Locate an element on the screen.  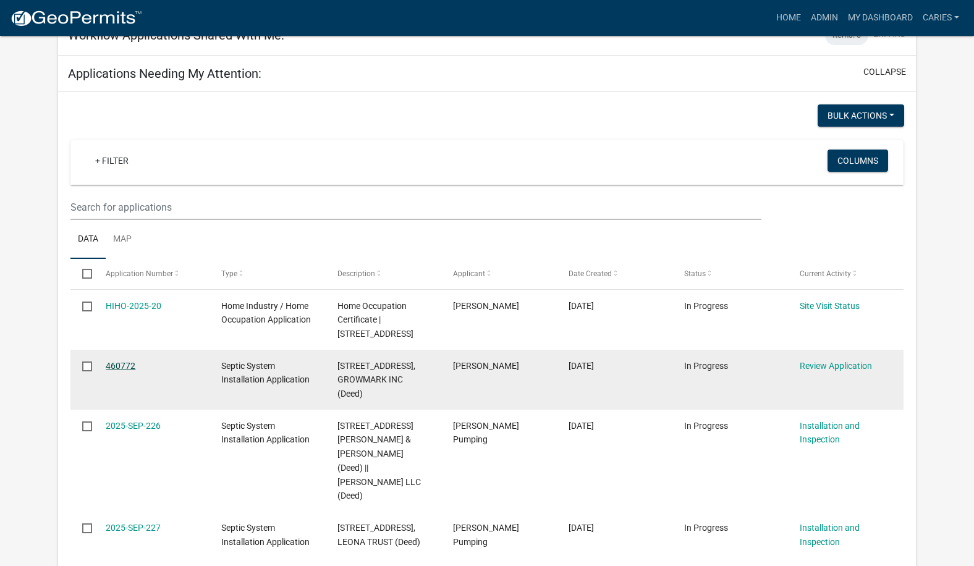
datatable-header-cell: Select is located at coordinates (82, 274).